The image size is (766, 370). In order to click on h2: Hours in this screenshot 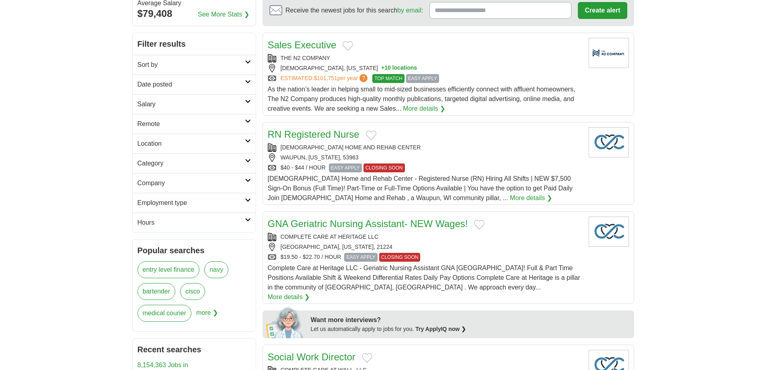, I will do `click(191, 222)`.